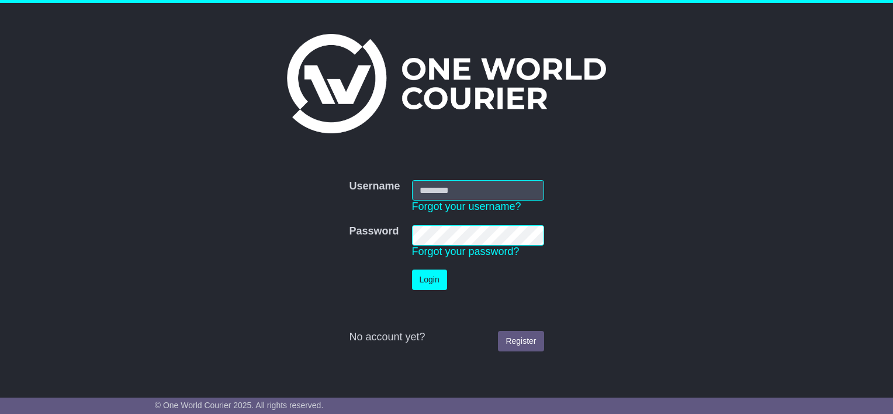 The image size is (893, 414). What do you see at coordinates (521, 341) in the screenshot?
I see `a: Register` at bounding box center [521, 341].